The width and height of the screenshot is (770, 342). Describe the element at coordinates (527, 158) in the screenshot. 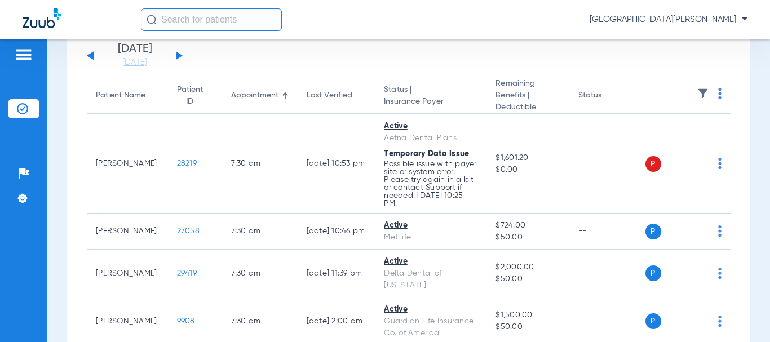

I see `span: $1,601.20` at that location.